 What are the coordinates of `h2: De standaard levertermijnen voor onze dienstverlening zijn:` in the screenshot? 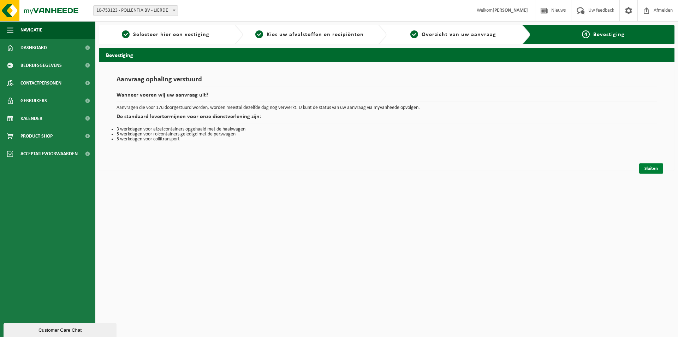 It's located at (387, 118).